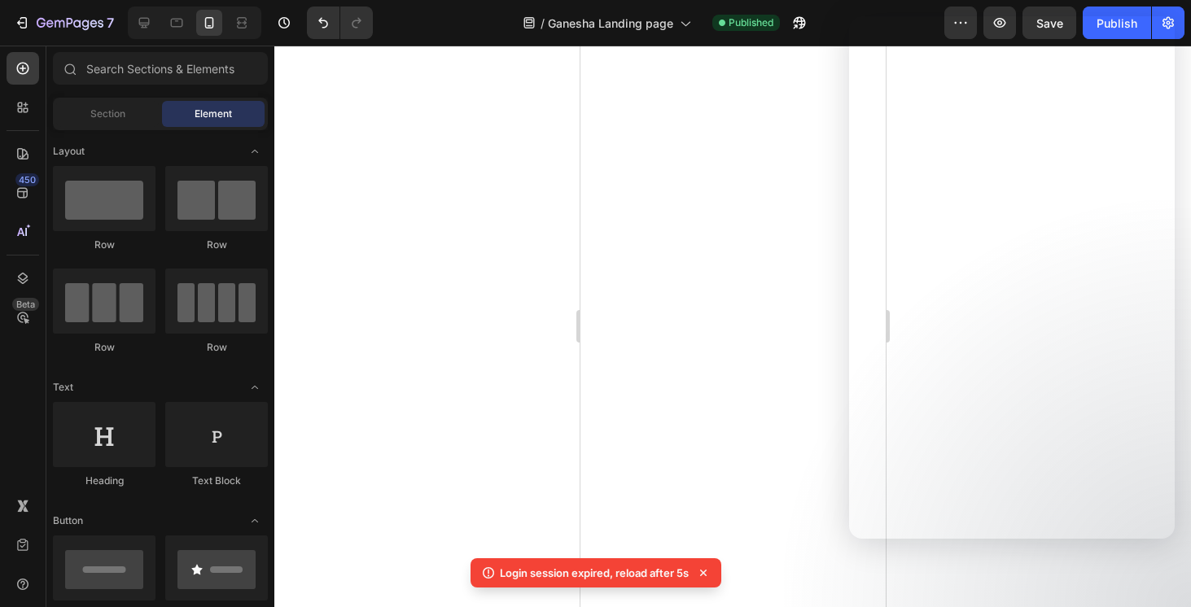 Image resolution: width=1191 pixels, height=607 pixels. Describe the element at coordinates (27, 180) in the screenshot. I see `div: 450` at that location.